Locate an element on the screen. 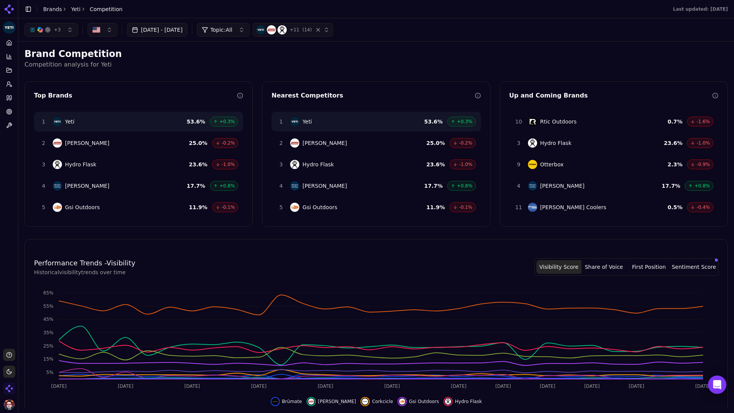 The width and height of the screenshot is (734, 413). span: 9 is located at coordinates (519, 164).